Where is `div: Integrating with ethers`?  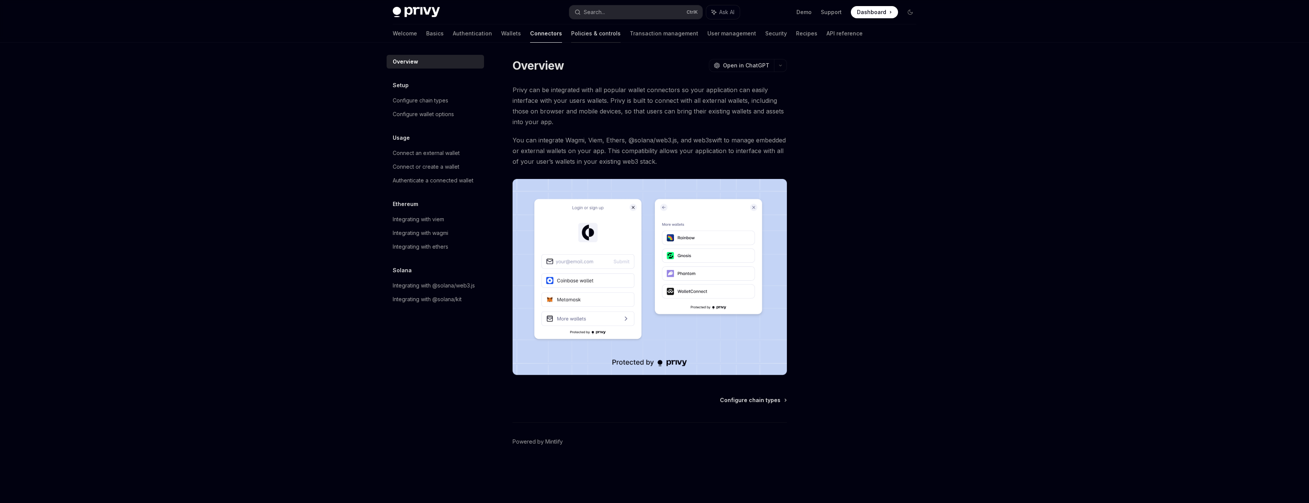
div: Integrating with ethers is located at coordinates (420, 247).